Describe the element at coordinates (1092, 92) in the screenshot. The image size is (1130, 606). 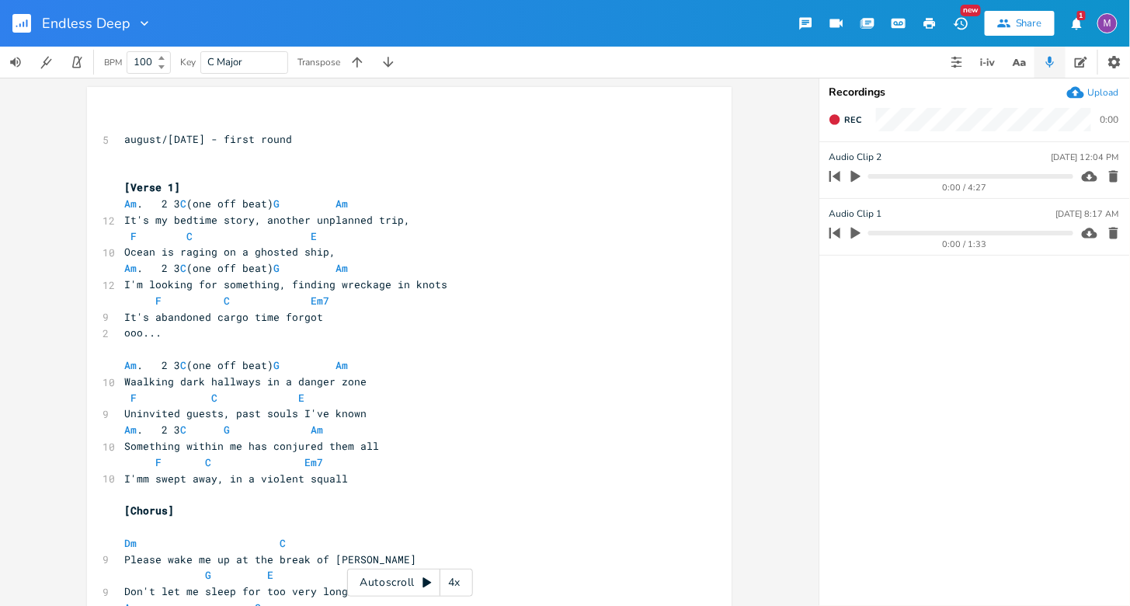
I see `button: Upload` at that location.